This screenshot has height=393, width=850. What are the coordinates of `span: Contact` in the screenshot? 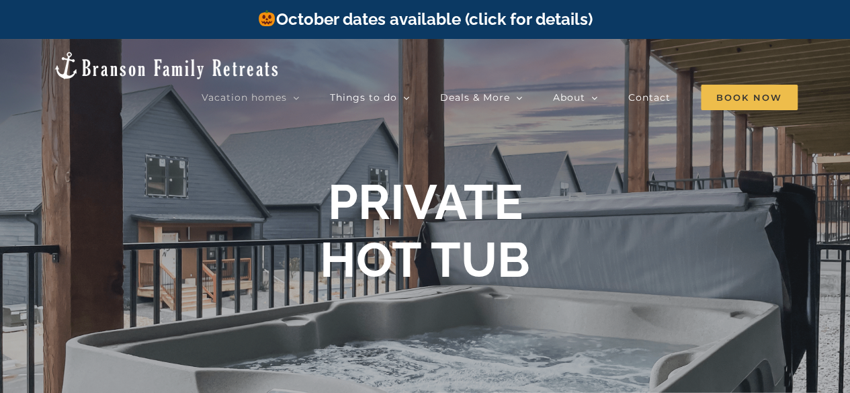 It's located at (649, 97).